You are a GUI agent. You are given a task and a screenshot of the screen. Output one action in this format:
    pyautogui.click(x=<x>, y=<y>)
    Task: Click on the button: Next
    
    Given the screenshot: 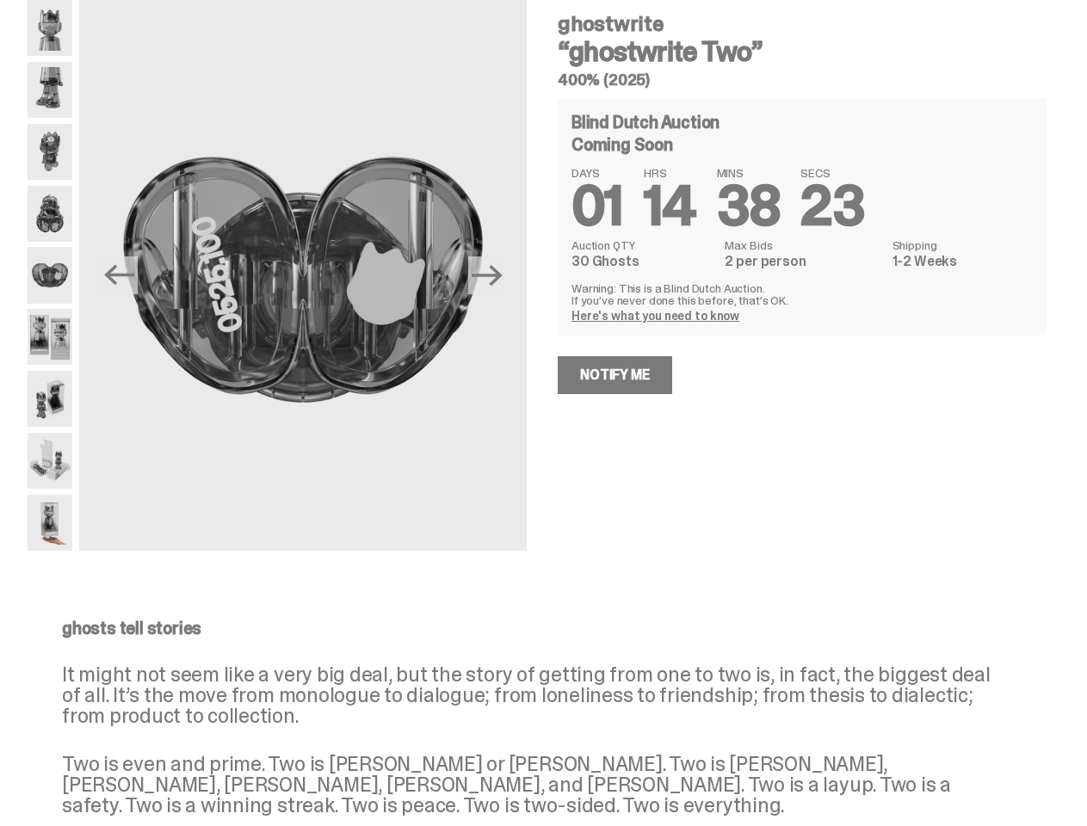 What is the action you would take?
    pyautogui.click(x=487, y=275)
    